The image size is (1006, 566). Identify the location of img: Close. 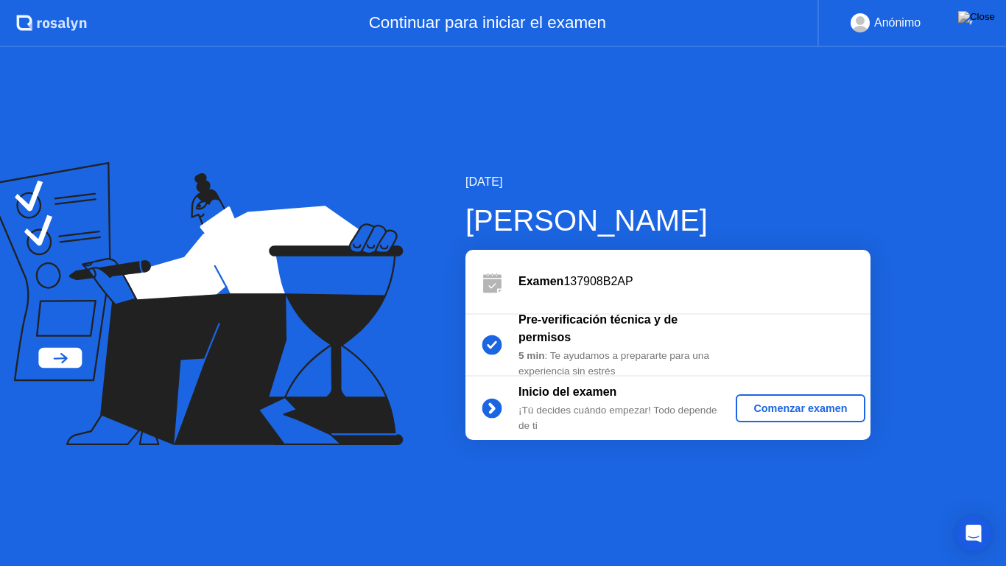
(977, 17).